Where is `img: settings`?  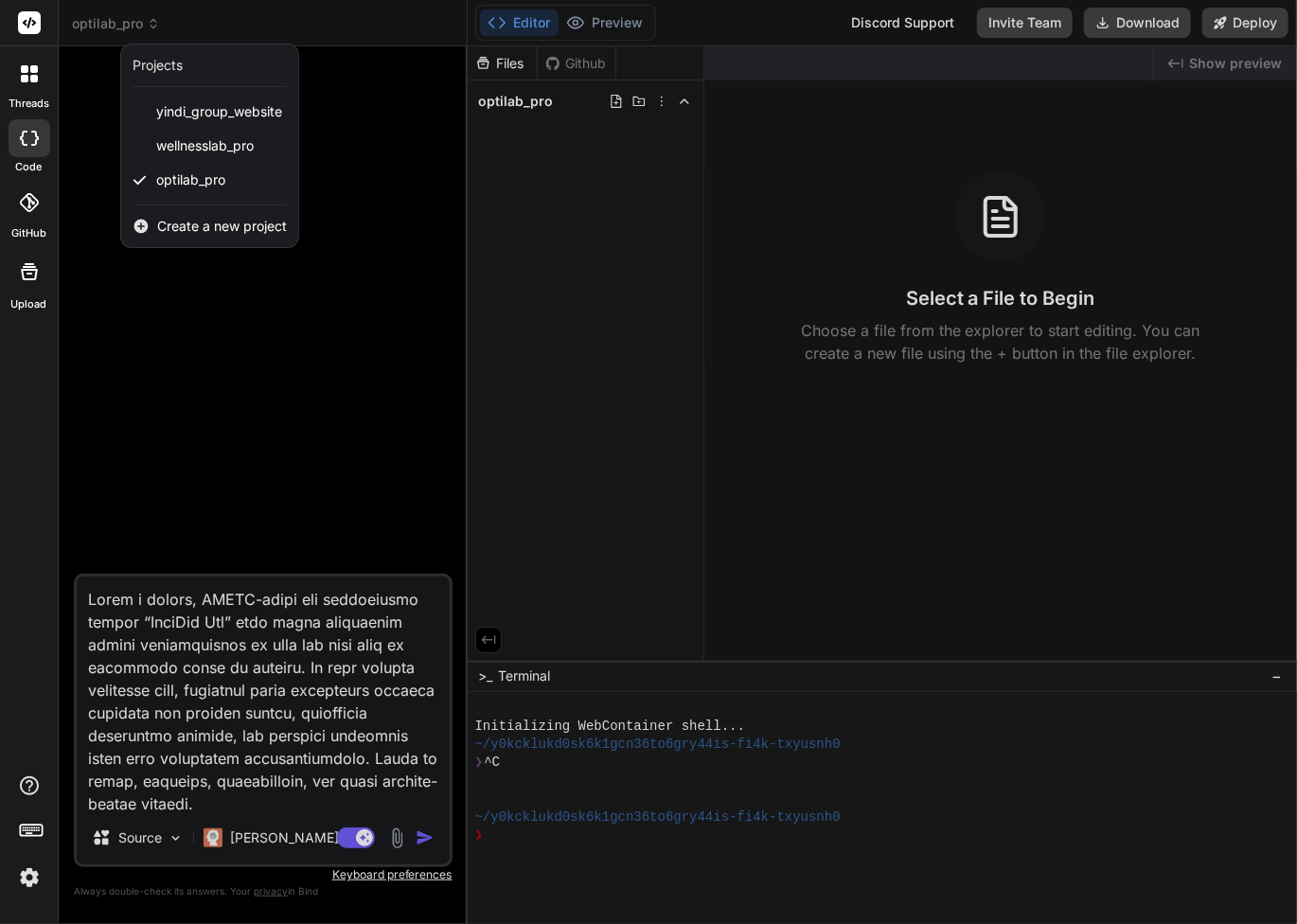
img: settings is located at coordinates (29, 878).